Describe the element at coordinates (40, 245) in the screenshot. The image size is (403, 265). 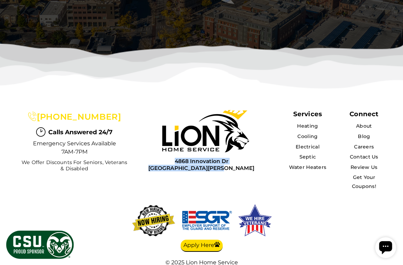
I see `img: CSU Sponsor Badge` at that location.